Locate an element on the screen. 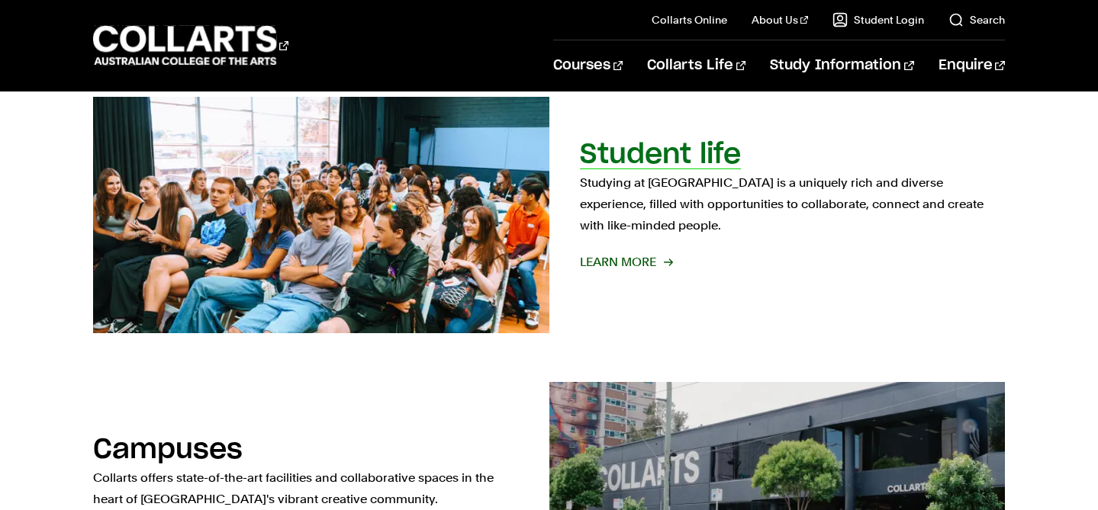  a: Study Information is located at coordinates (841, 66).